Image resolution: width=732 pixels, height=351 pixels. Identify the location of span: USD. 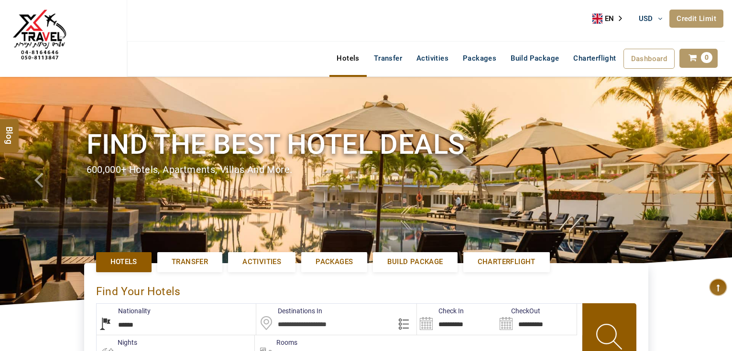
(646, 19).